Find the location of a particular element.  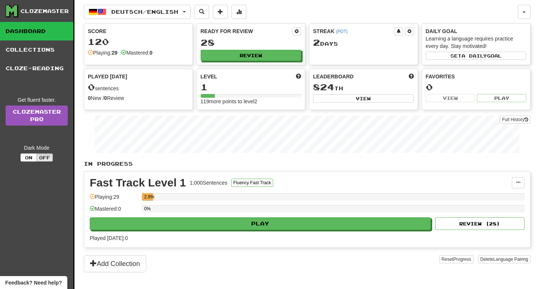

button: Search sentences is located at coordinates (202, 12).